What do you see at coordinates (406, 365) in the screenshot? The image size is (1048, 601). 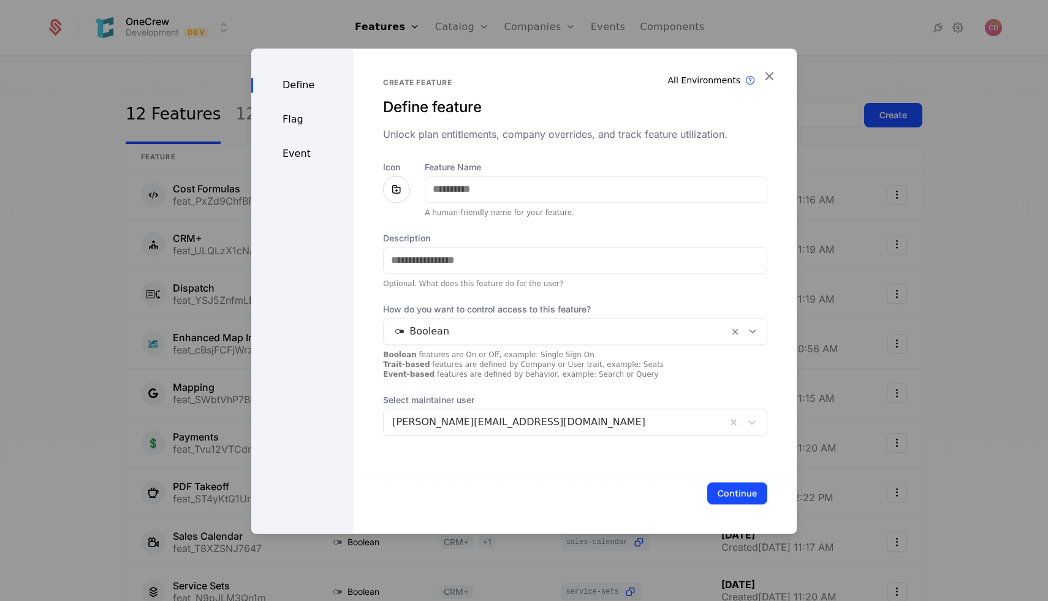 I see `strong: Trait-based` at bounding box center [406, 365].